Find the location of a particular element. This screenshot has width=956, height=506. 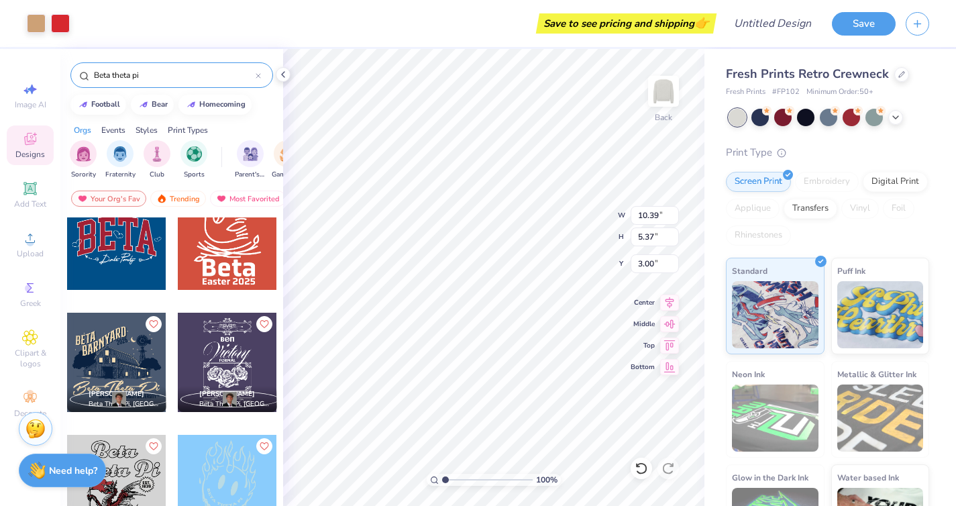

div: Vinyl is located at coordinates (860, 209).